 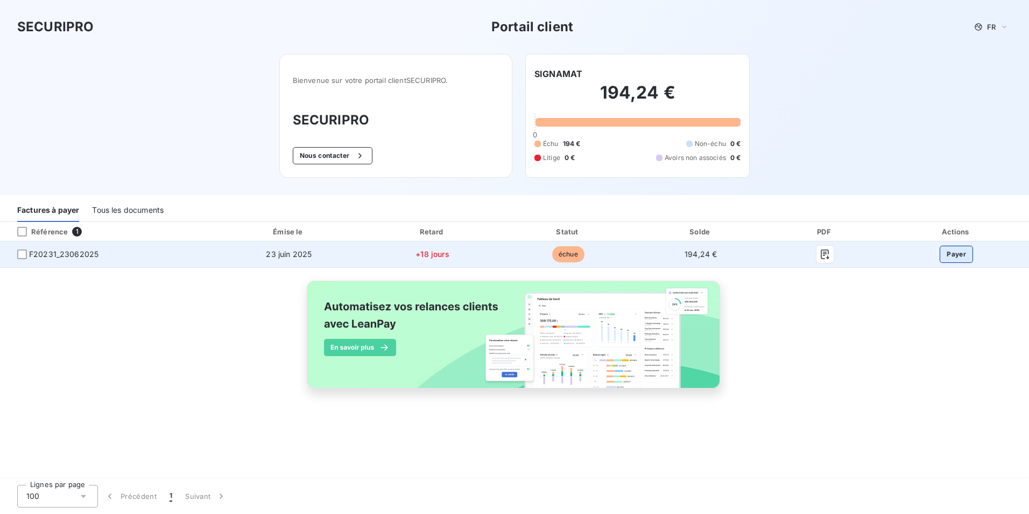 What do you see at coordinates (957, 232) in the screenshot?
I see `div: Actions` at bounding box center [957, 232].